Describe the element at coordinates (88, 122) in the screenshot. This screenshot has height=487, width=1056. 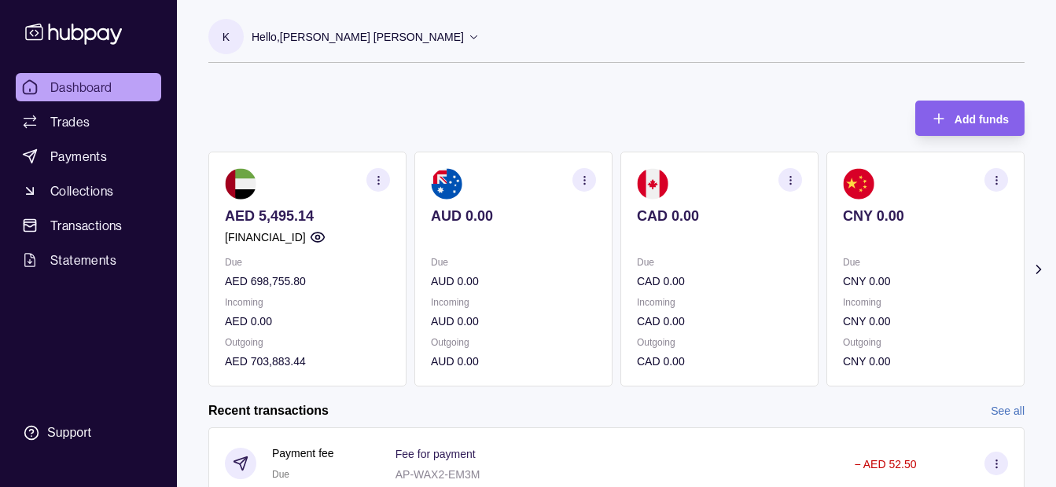
I see `a: Trades` at that location.